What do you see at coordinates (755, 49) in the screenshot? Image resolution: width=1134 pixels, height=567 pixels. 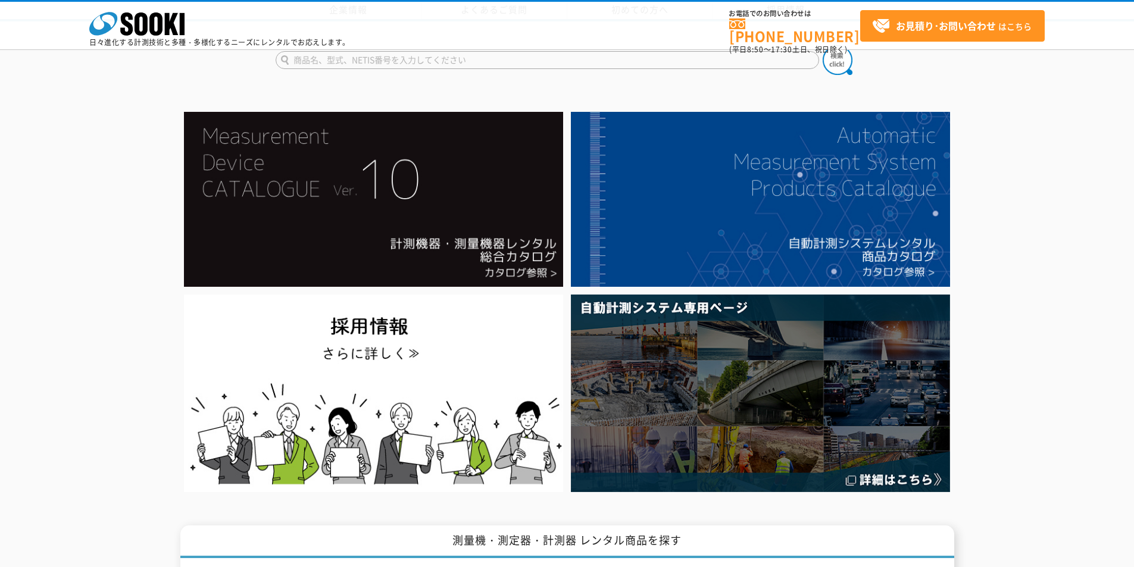 I see `span: 8:50` at bounding box center [755, 49].